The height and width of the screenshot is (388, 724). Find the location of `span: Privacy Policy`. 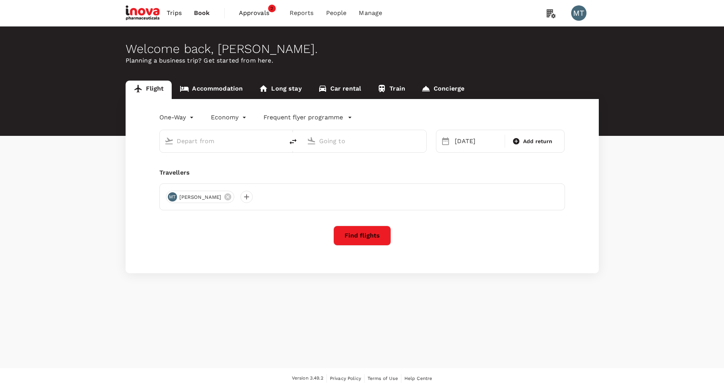

span: Privacy Policy is located at coordinates (345, 379).